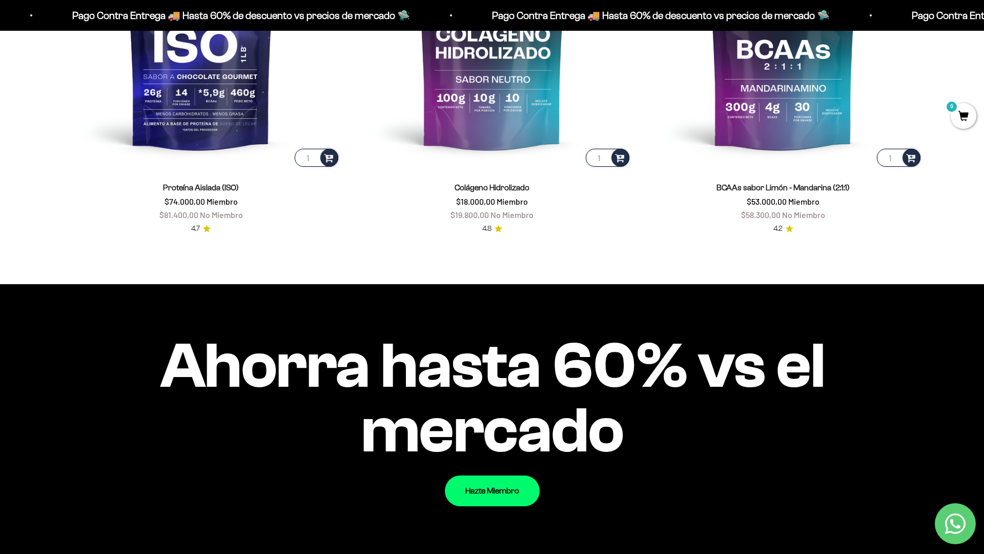  Describe the element at coordinates (964, 117) in the screenshot. I see `a: 0` at that location.